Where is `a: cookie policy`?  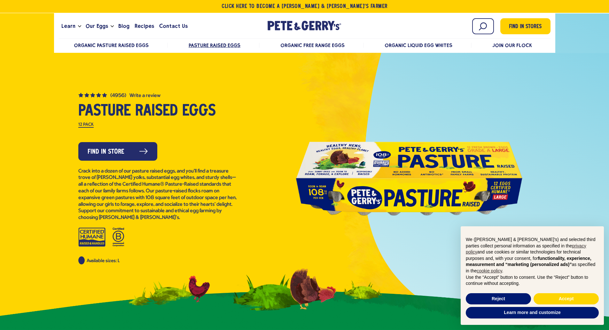 a: cookie policy is located at coordinates (489, 270).